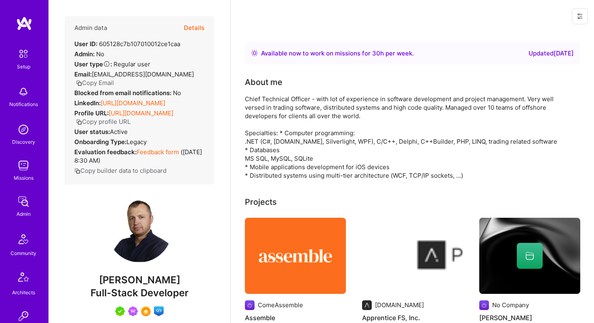  I want to click on img: Front-end guild, so click(159, 311).